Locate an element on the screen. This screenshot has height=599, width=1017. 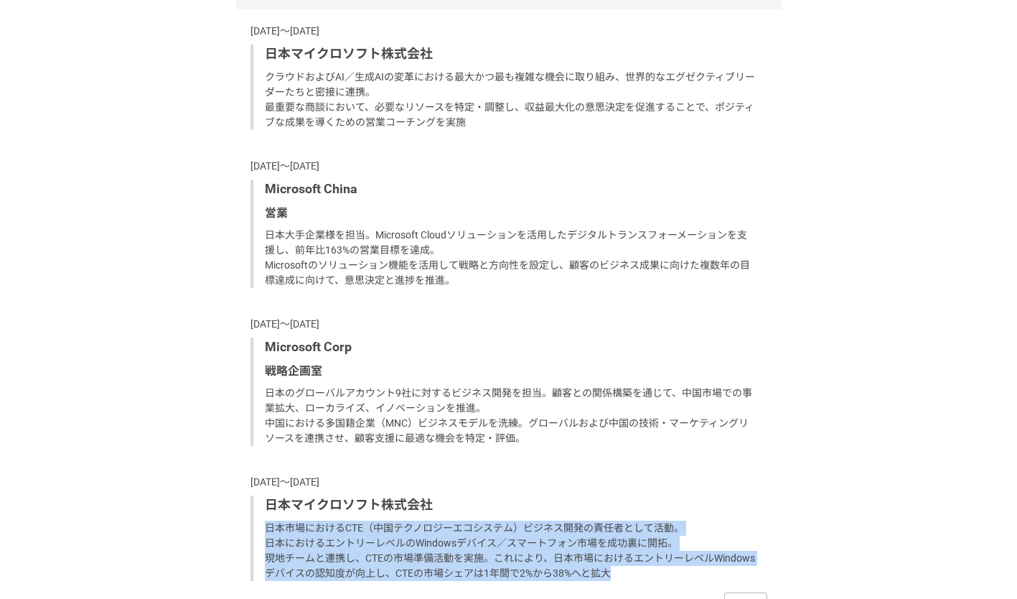
p: 戦略企画室 is located at coordinates (510, 371).